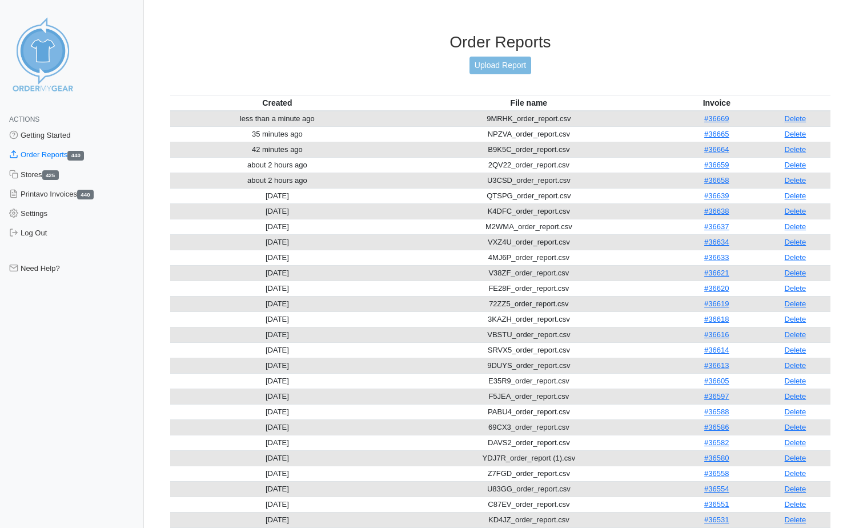 The height and width of the screenshot is (528, 863). I want to click on a: #36586, so click(716, 427).